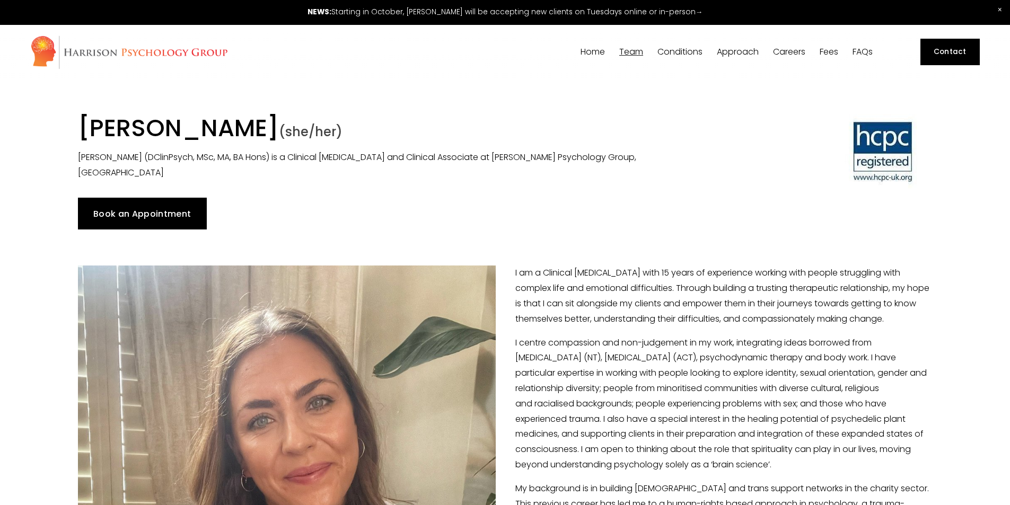  What do you see at coordinates (737, 52) in the screenshot?
I see `span: Approach` at bounding box center [737, 52].